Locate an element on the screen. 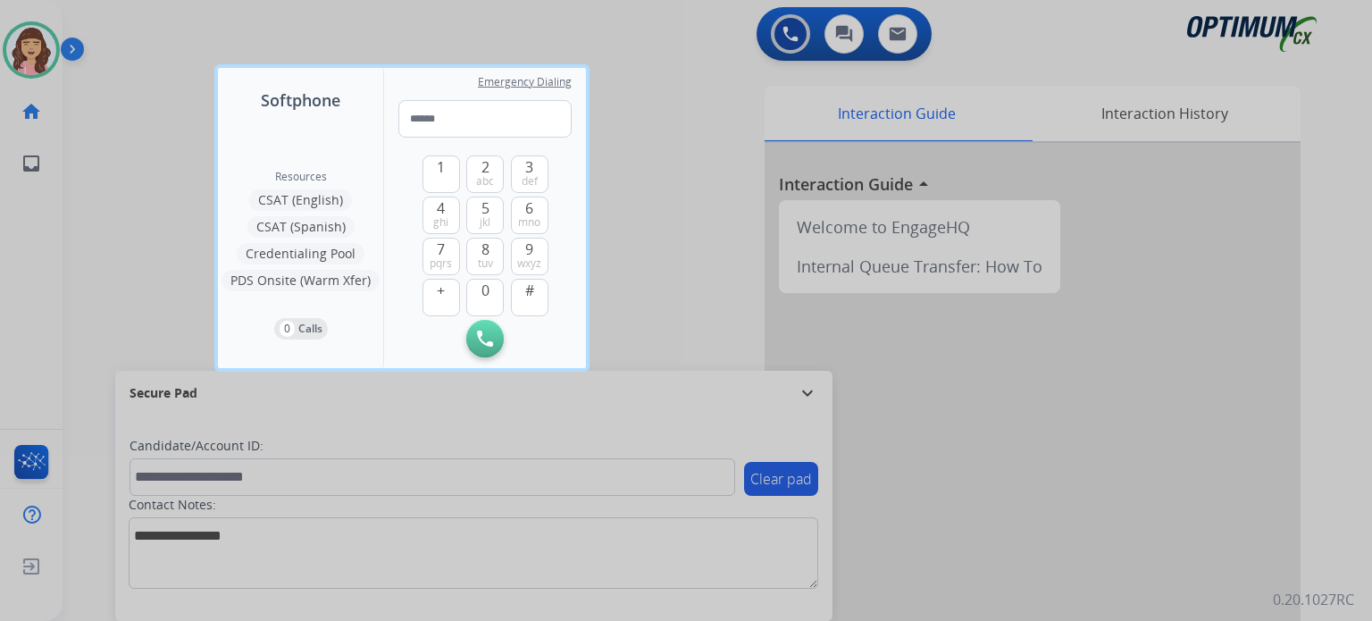 Image resolution: width=1372 pixels, height=621 pixels. span: ghi is located at coordinates (440, 222).